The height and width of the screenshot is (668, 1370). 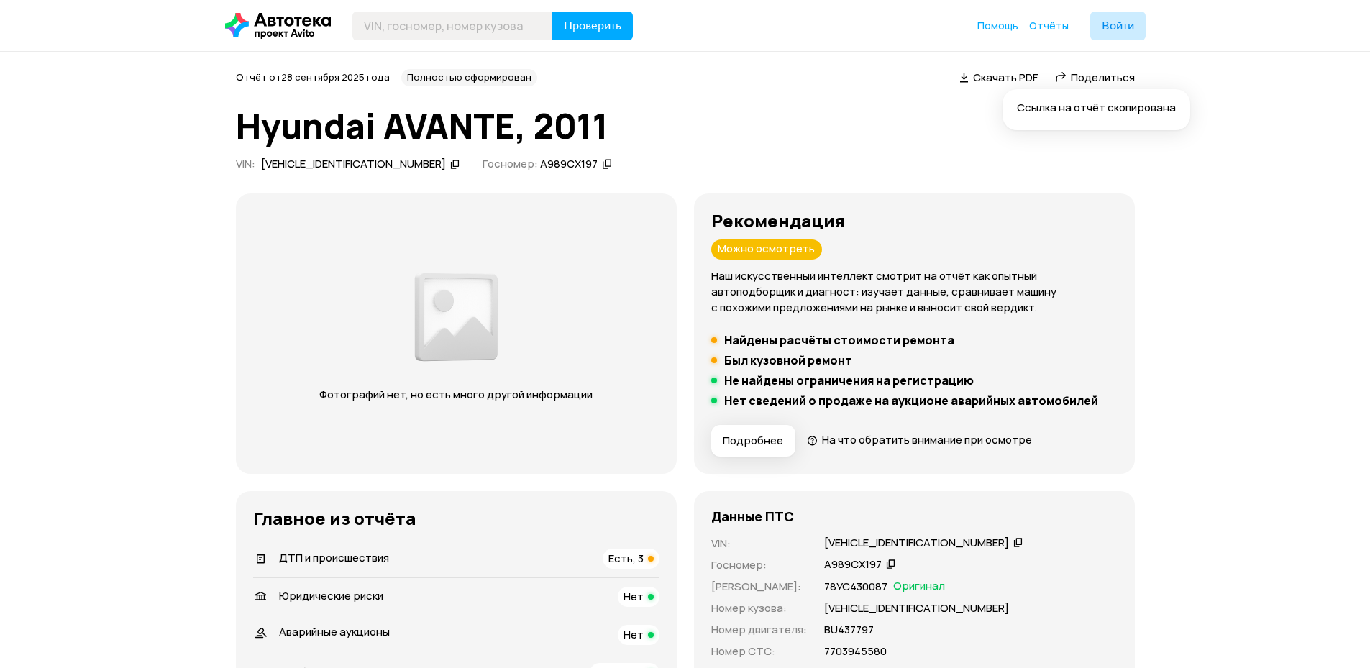 What do you see at coordinates (840, 340) in the screenshot?
I see `h5: Найдены расчёты стоимости ремонта` at bounding box center [840, 340].